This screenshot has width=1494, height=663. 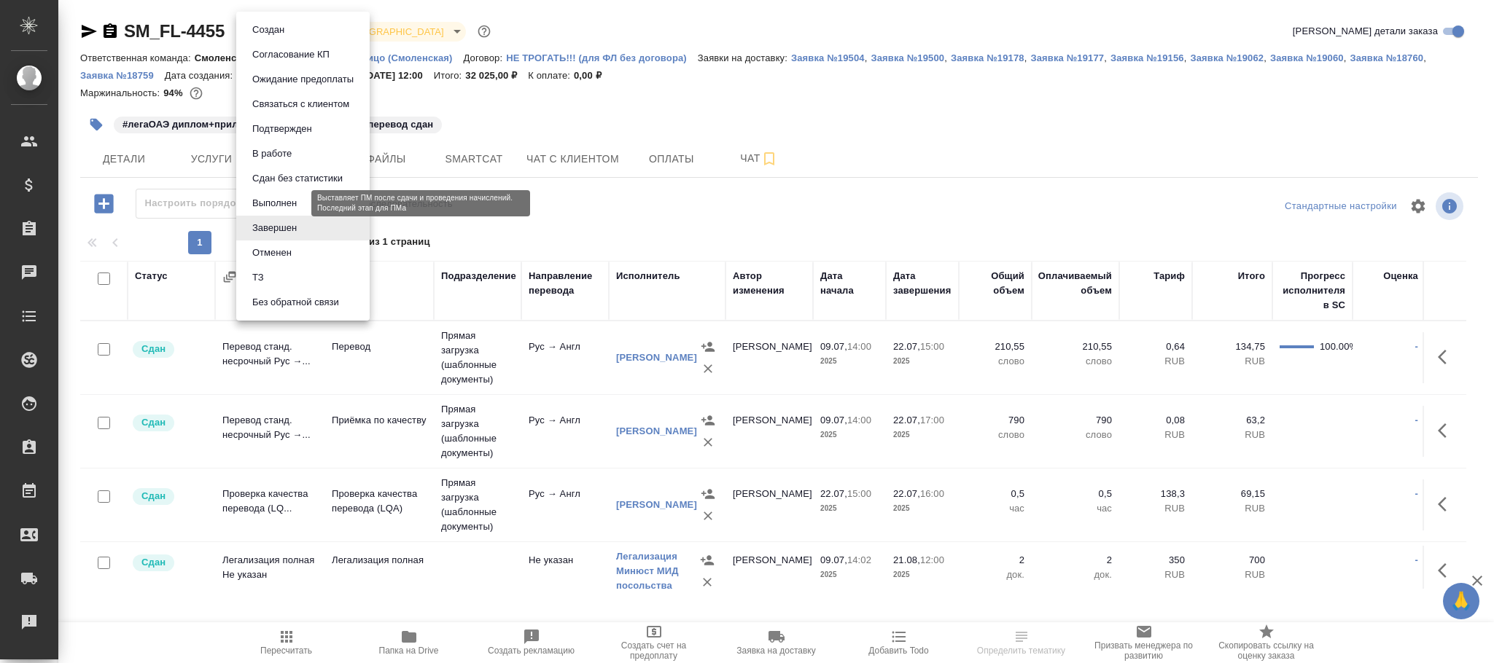 I want to click on button: Связаться с клиентом, so click(x=300, y=104).